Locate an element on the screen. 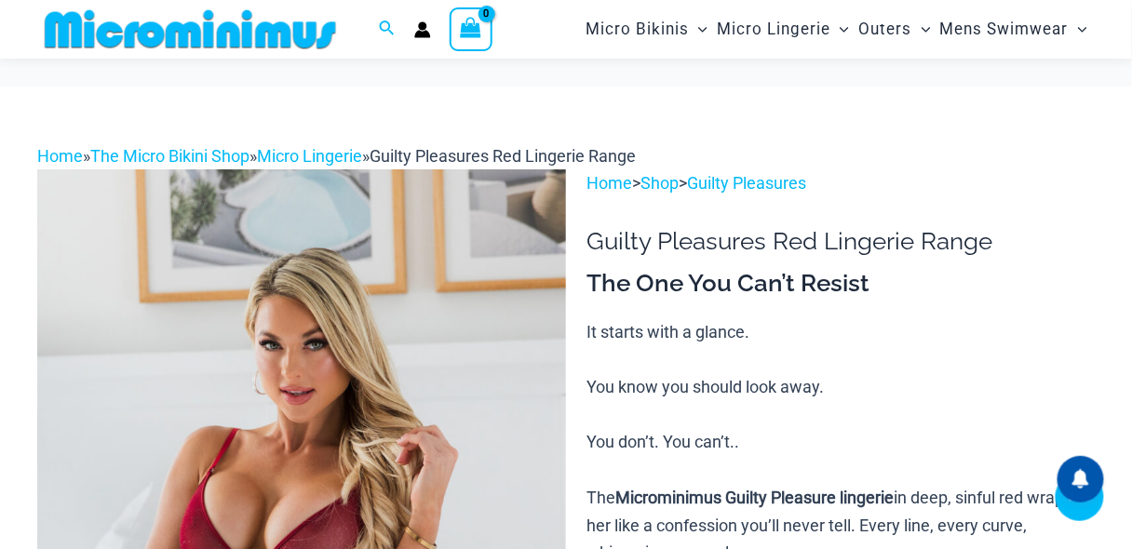  span: Outers is located at coordinates (885, 29).